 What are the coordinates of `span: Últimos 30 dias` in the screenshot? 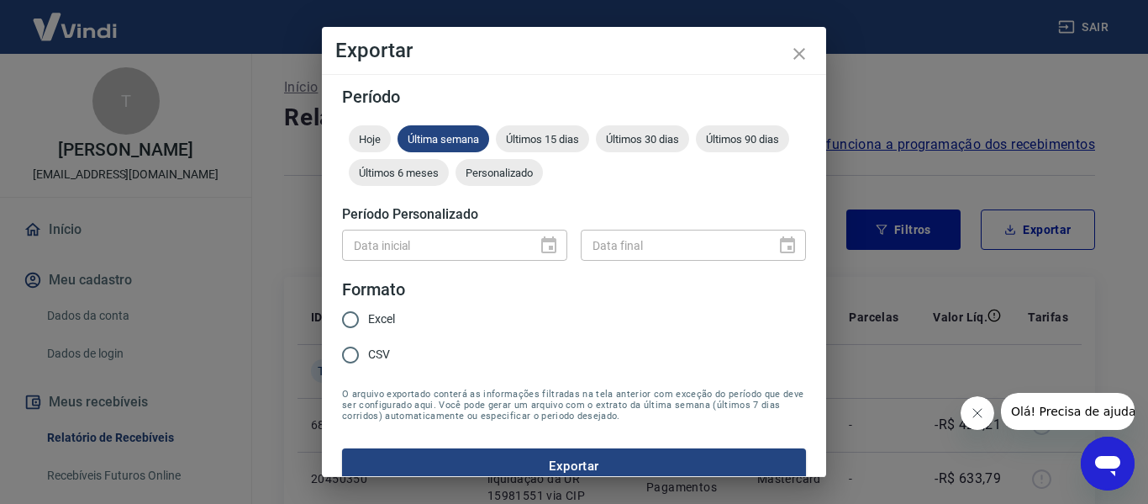 It's located at (642, 139).